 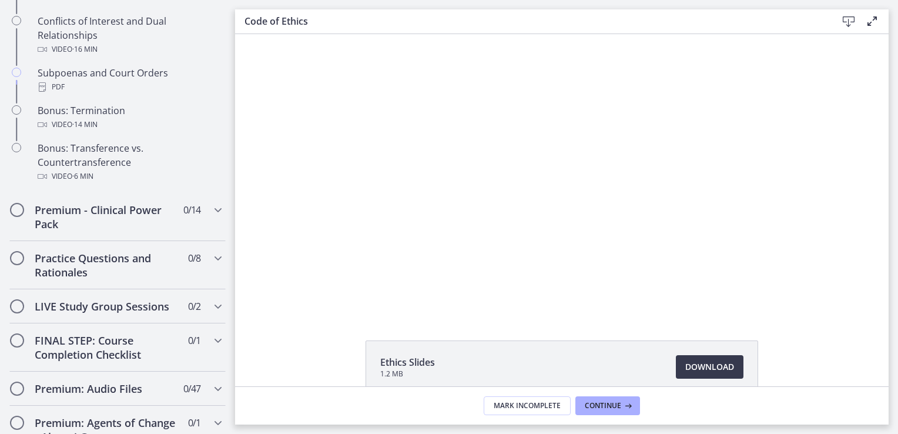 I want to click on span: 0 / 8, so click(x=194, y=258).